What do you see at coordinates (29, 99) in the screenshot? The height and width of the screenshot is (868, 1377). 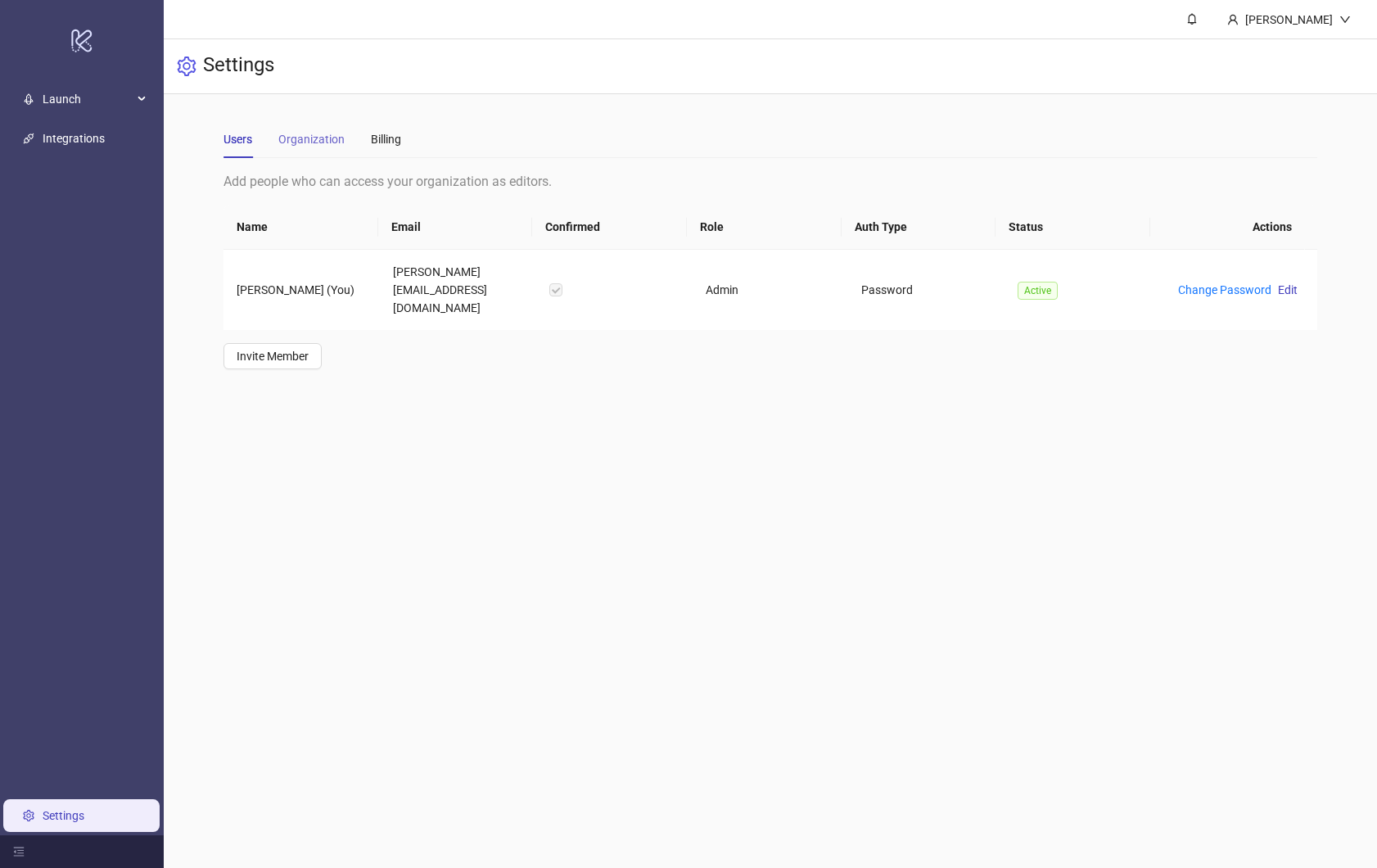 I see `span: rocket` at bounding box center [29, 99].